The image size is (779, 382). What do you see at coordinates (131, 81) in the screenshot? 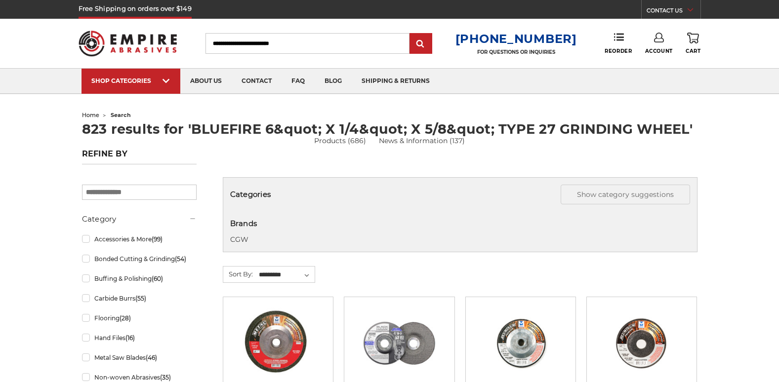
I see `div: SHOP CATEGORIES` at bounding box center [131, 81].